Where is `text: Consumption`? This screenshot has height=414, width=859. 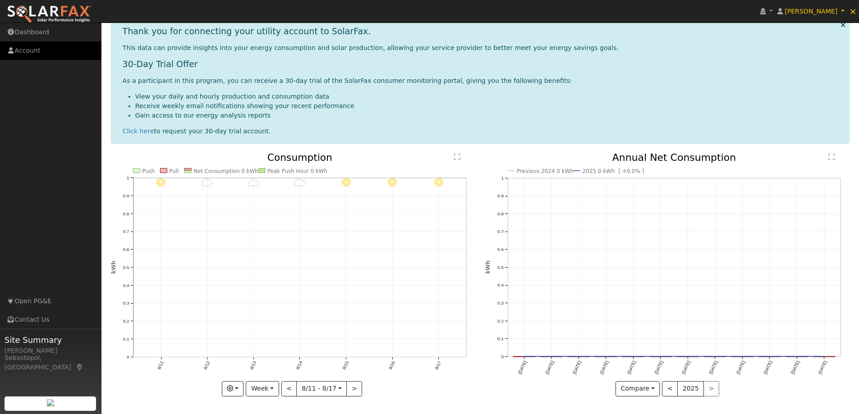
text: Consumption is located at coordinates (300, 157).